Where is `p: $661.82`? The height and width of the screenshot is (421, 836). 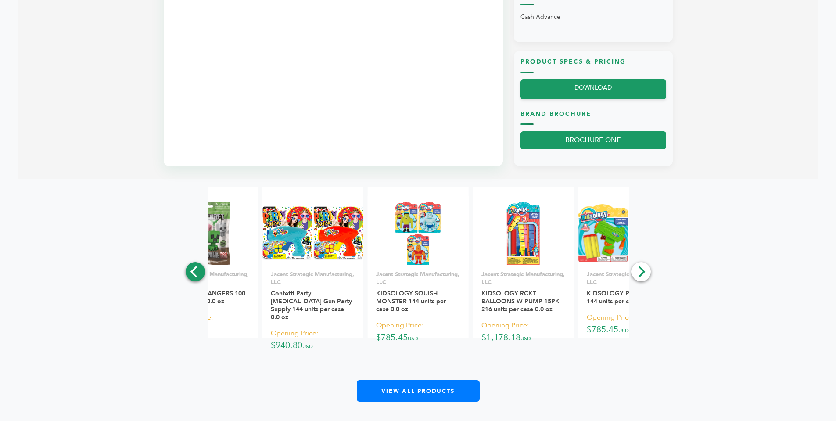 p: $661.82 is located at coordinates (207, 323).